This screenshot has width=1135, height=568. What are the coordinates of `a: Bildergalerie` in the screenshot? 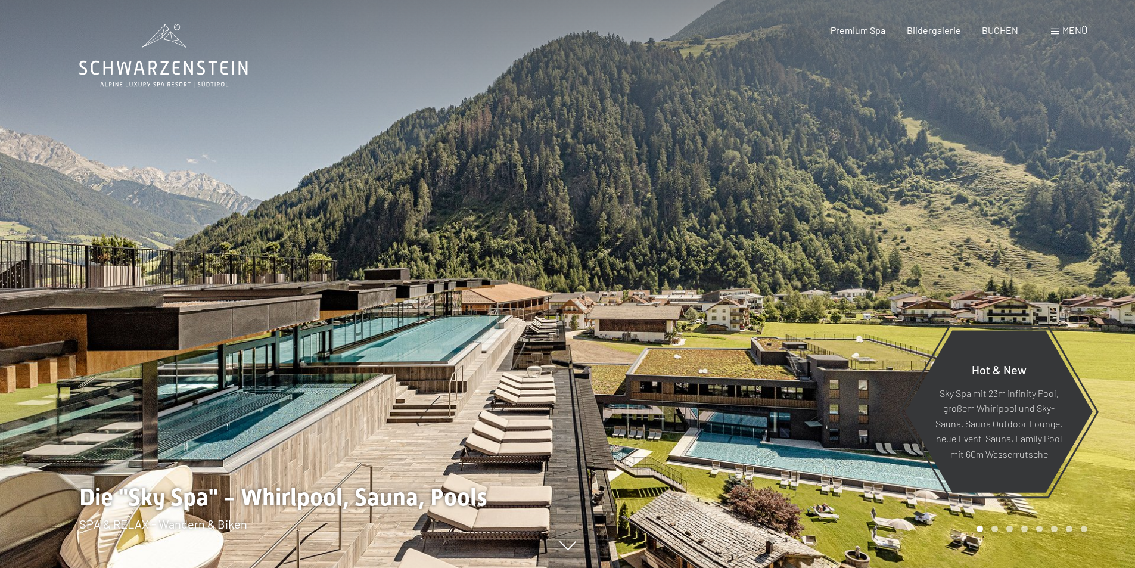 It's located at (934, 30).